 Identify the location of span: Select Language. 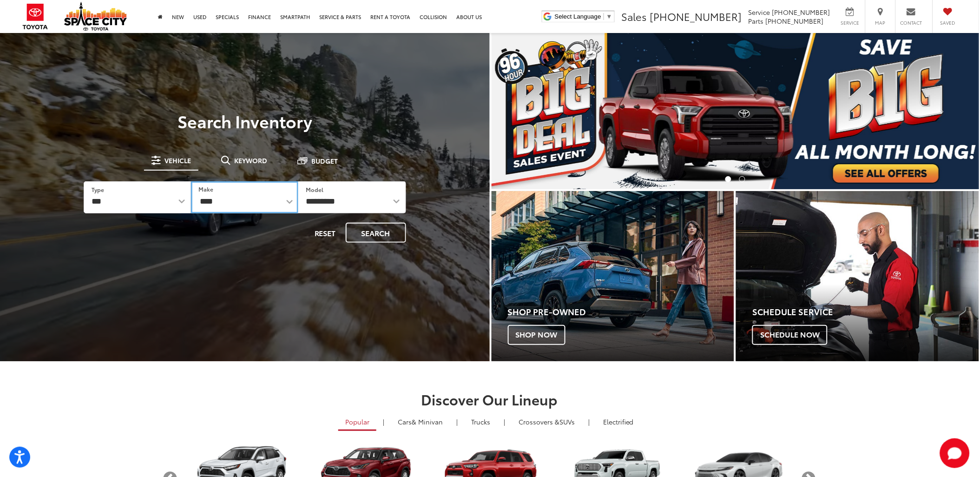
(578, 16).